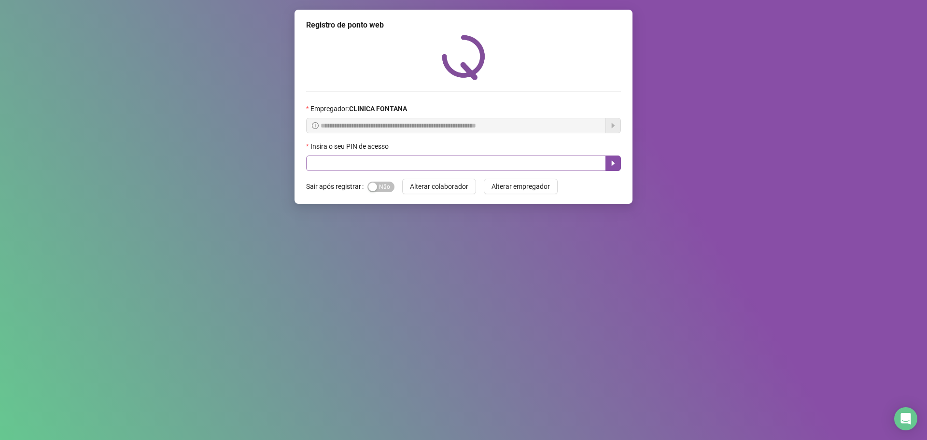 This screenshot has width=927, height=440. I want to click on strong: CLINICA FONTANA, so click(378, 109).